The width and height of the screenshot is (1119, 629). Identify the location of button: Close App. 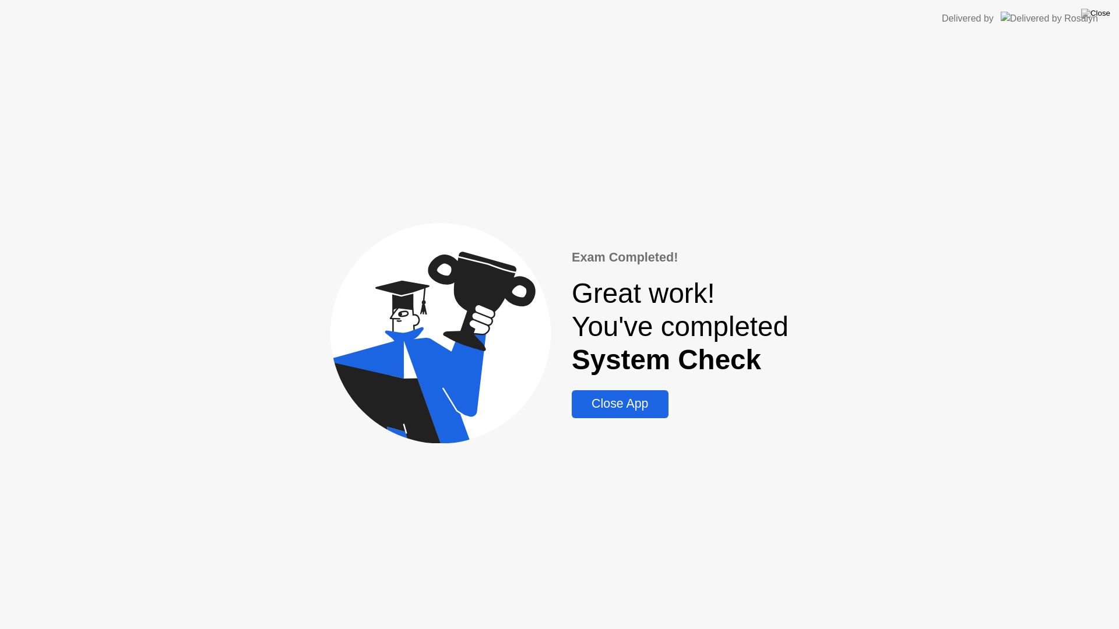
(620, 404).